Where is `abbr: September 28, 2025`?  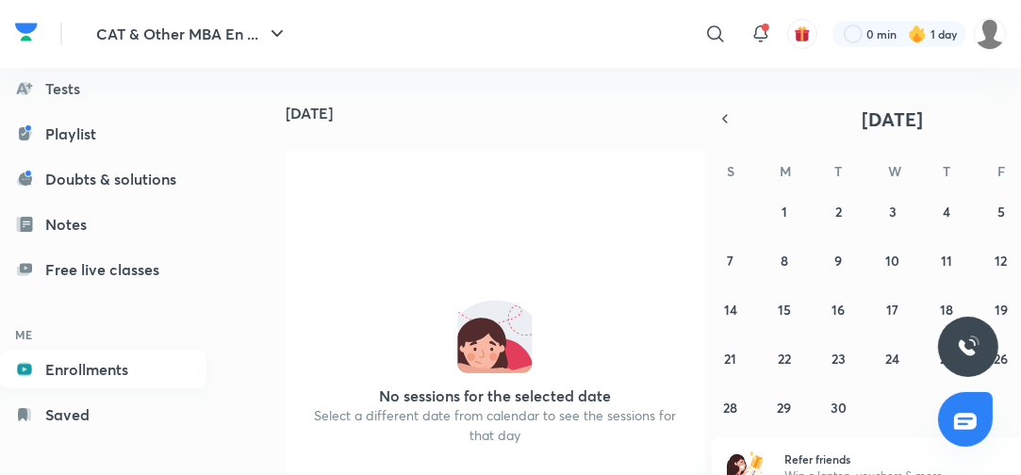
abbr: September 28, 2025 is located at coordinates (730, 407).